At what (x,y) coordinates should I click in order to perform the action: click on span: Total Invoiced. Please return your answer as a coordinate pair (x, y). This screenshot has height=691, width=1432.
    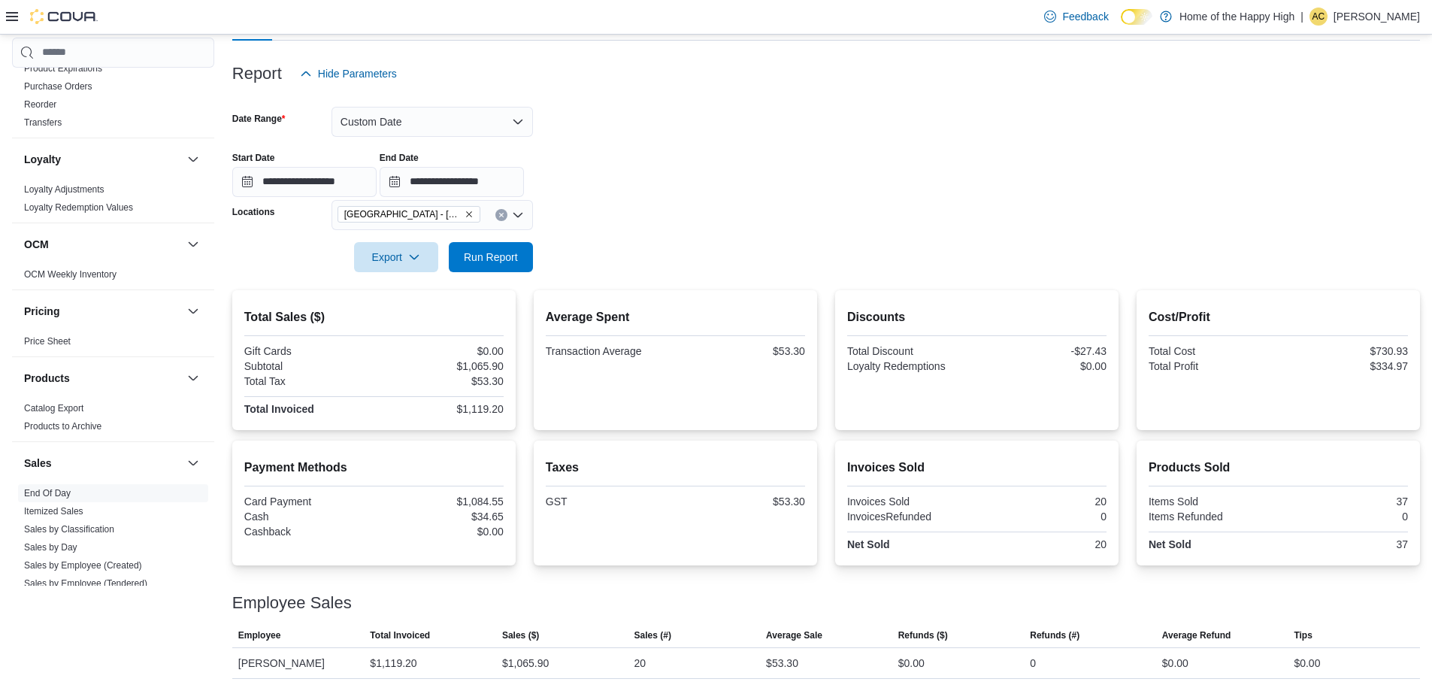
    Looking at the image, I should click on (400, 635).